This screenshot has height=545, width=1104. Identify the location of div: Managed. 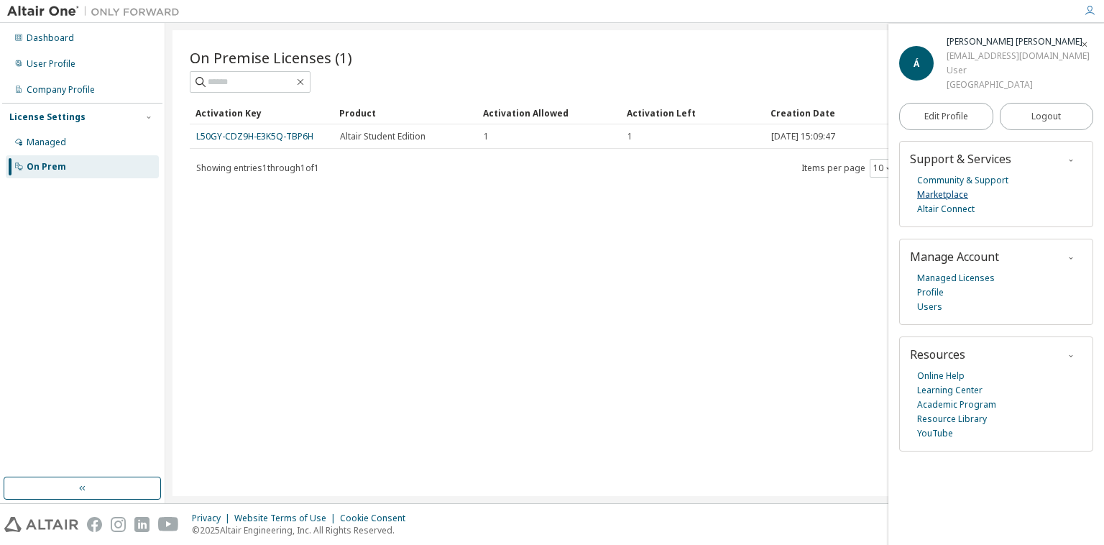
(46, 142).